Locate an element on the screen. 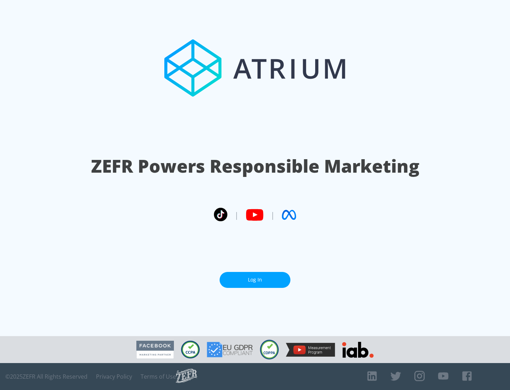 Image resolution: width=510 pixels, height=390 pixels. span: © 2025 ZEFR All Rights Reserved is located at coordinates (46, 376).